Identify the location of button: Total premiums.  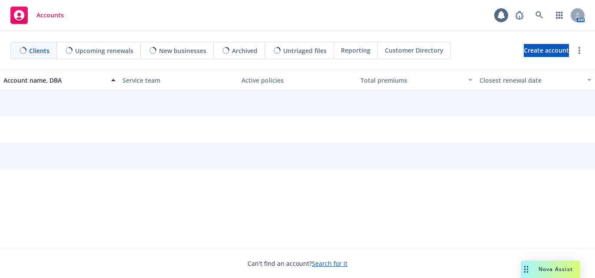
(417, 80).